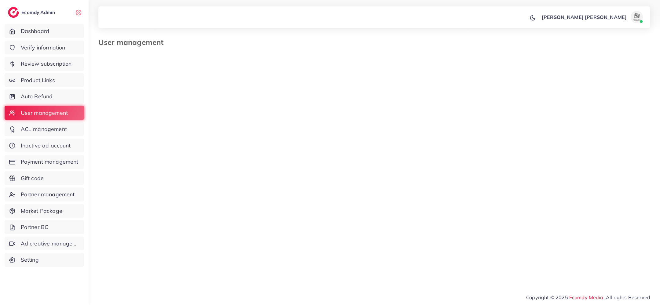 The image size is (660, 305). I want to click on a: User management, so click(44, 113).